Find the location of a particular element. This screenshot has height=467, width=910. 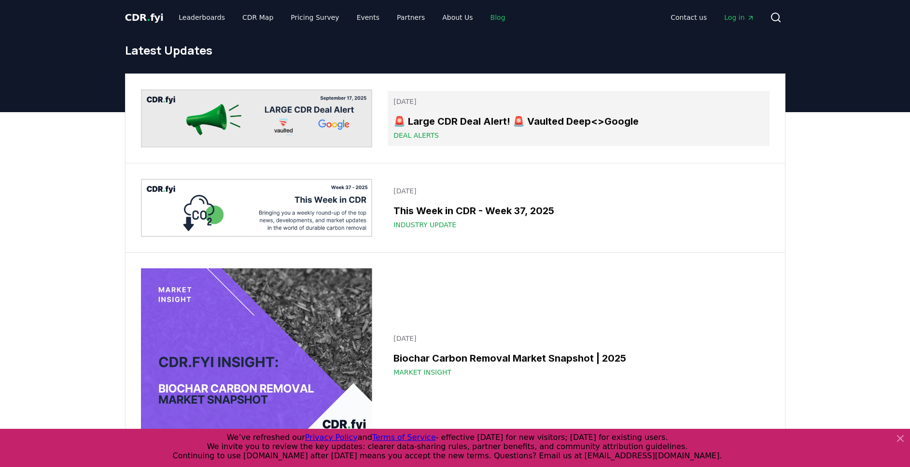

h1: Latest Updates is located at coordinates (455, 50).